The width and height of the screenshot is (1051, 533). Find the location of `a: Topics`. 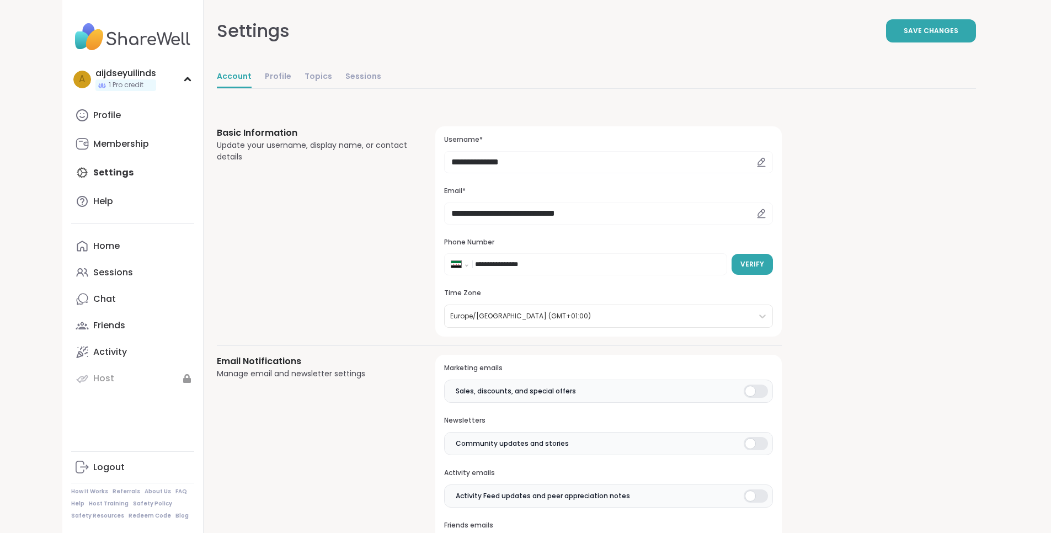

a: Topics is located at coordinates (318, 77).